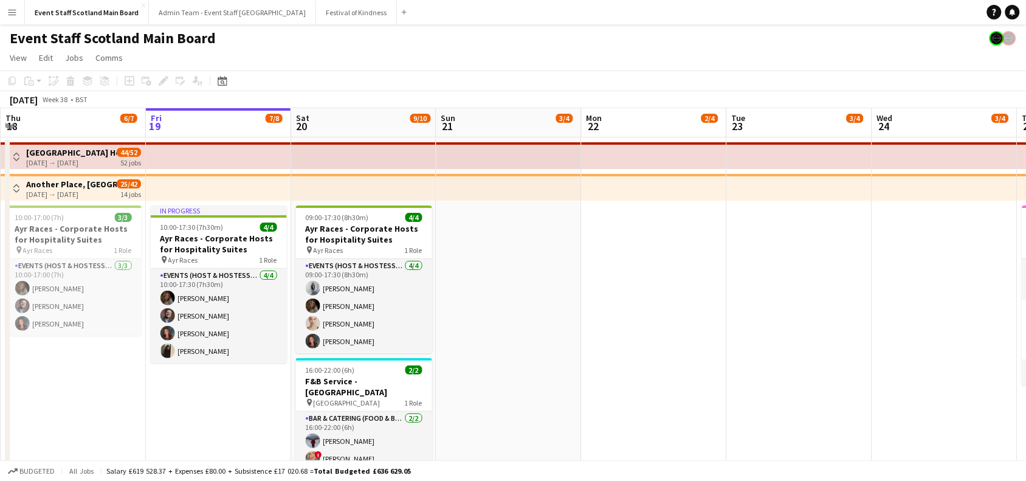  Describe the element at coordinates (303, 118) in the screenshot. I see `span: Sat` at that location.